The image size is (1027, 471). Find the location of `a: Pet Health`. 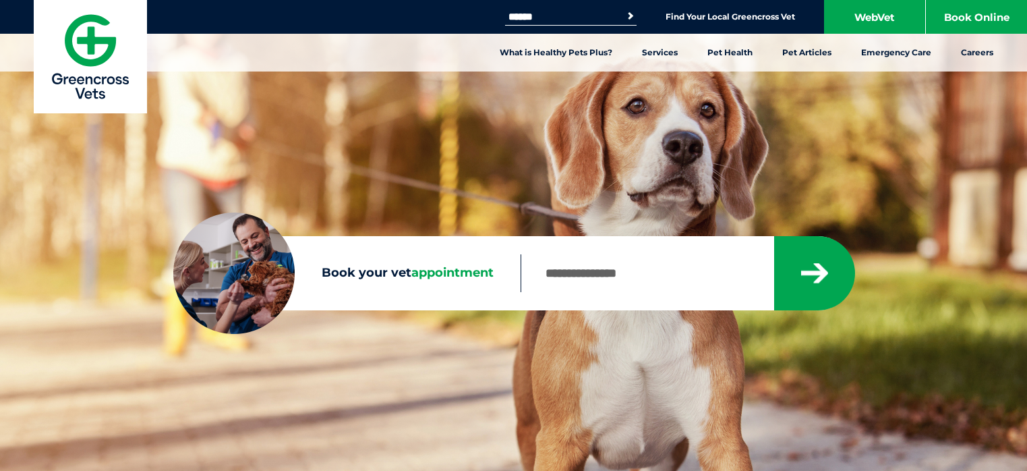

a: Pet Health is located at coordinates (730, 53).